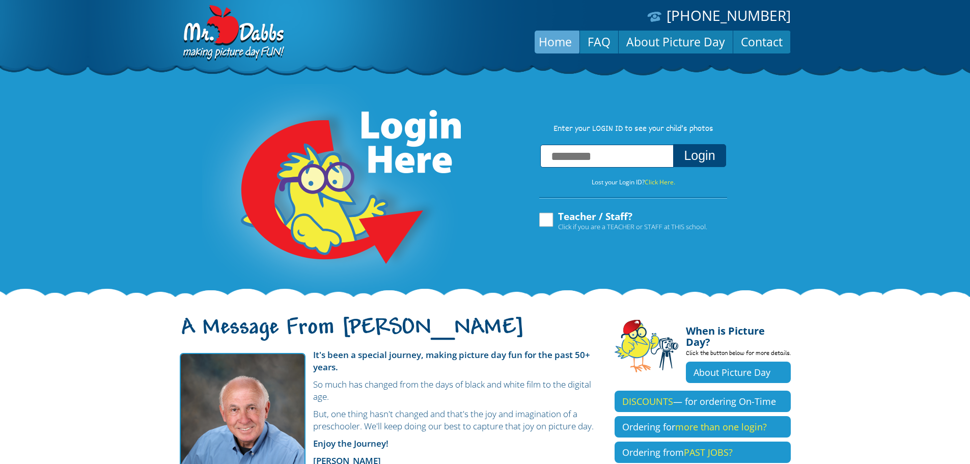 The height and width of the screenshot is (464, 970). What do you see at coordinates (699, 155) in the screenshot?
I see `button: Login` at bounding box center [699, 155].